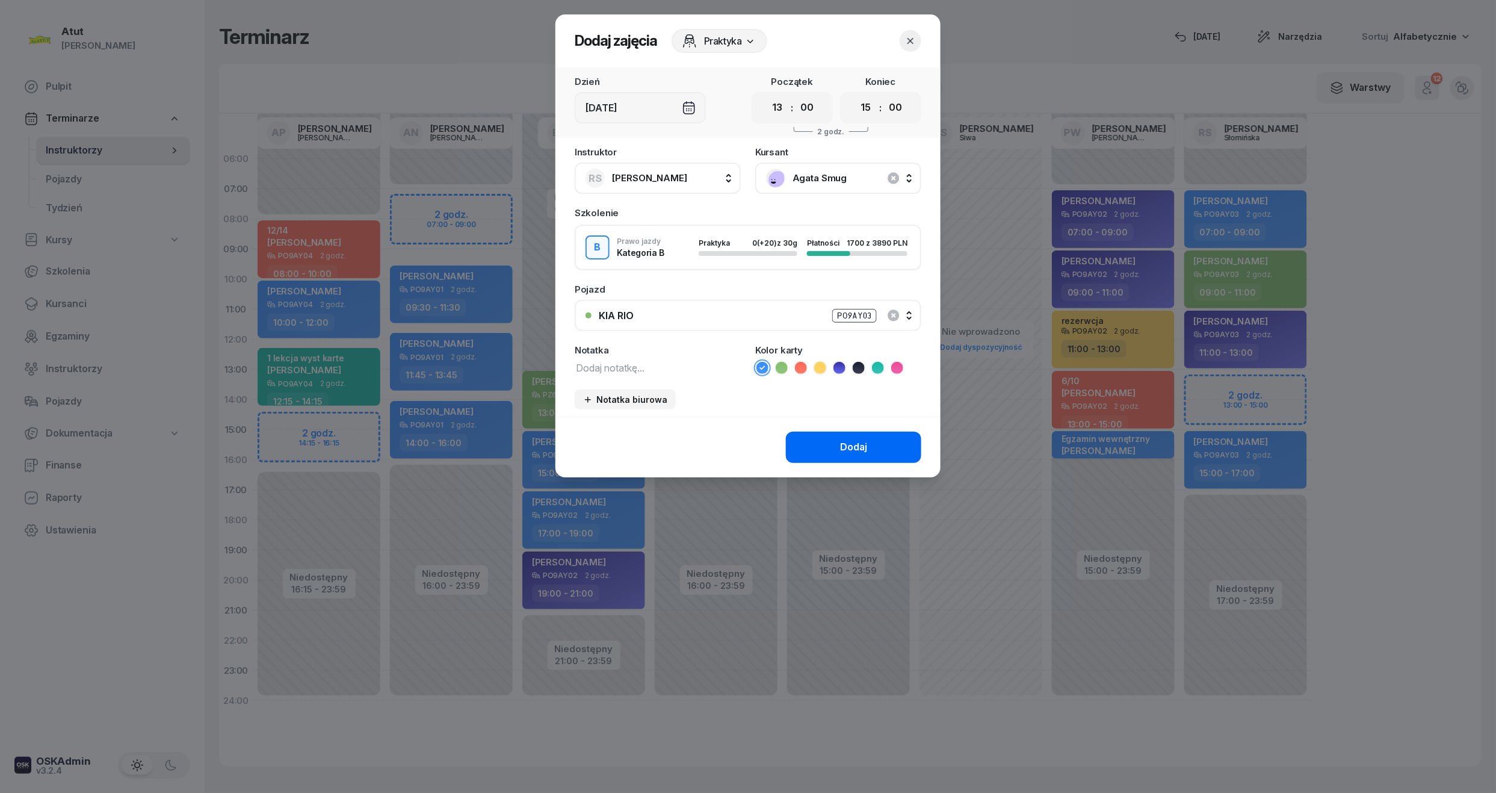  What do you see at coordinates (853, 447) in the screenshot?
I see `div: Dodaj` at bounding box center [853, 447].